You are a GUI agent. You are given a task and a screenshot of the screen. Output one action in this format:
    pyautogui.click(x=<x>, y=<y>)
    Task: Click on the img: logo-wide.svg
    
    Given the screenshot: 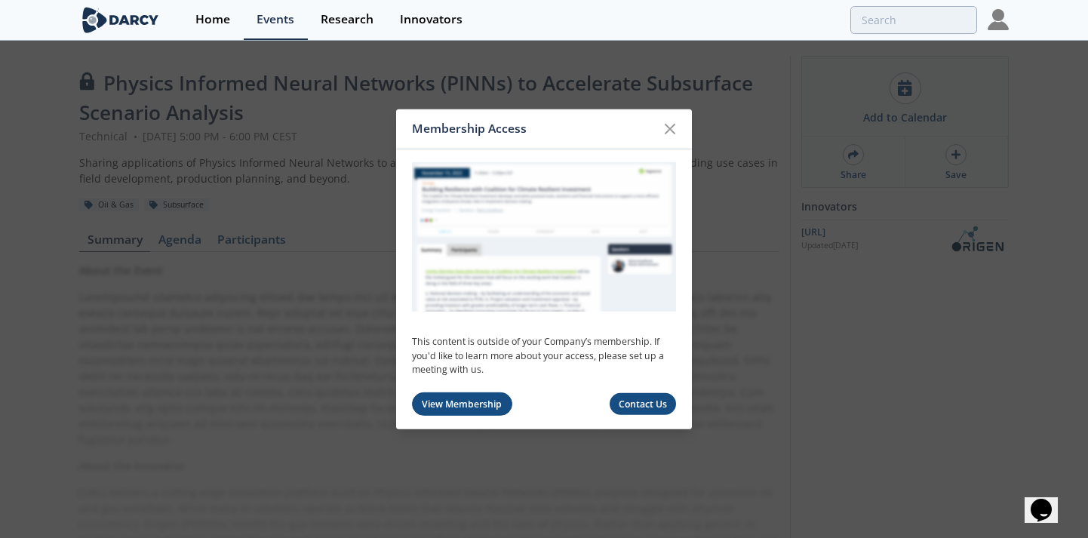 What is the action you would take?
    pyautogui.click(x=120, y=20)
    